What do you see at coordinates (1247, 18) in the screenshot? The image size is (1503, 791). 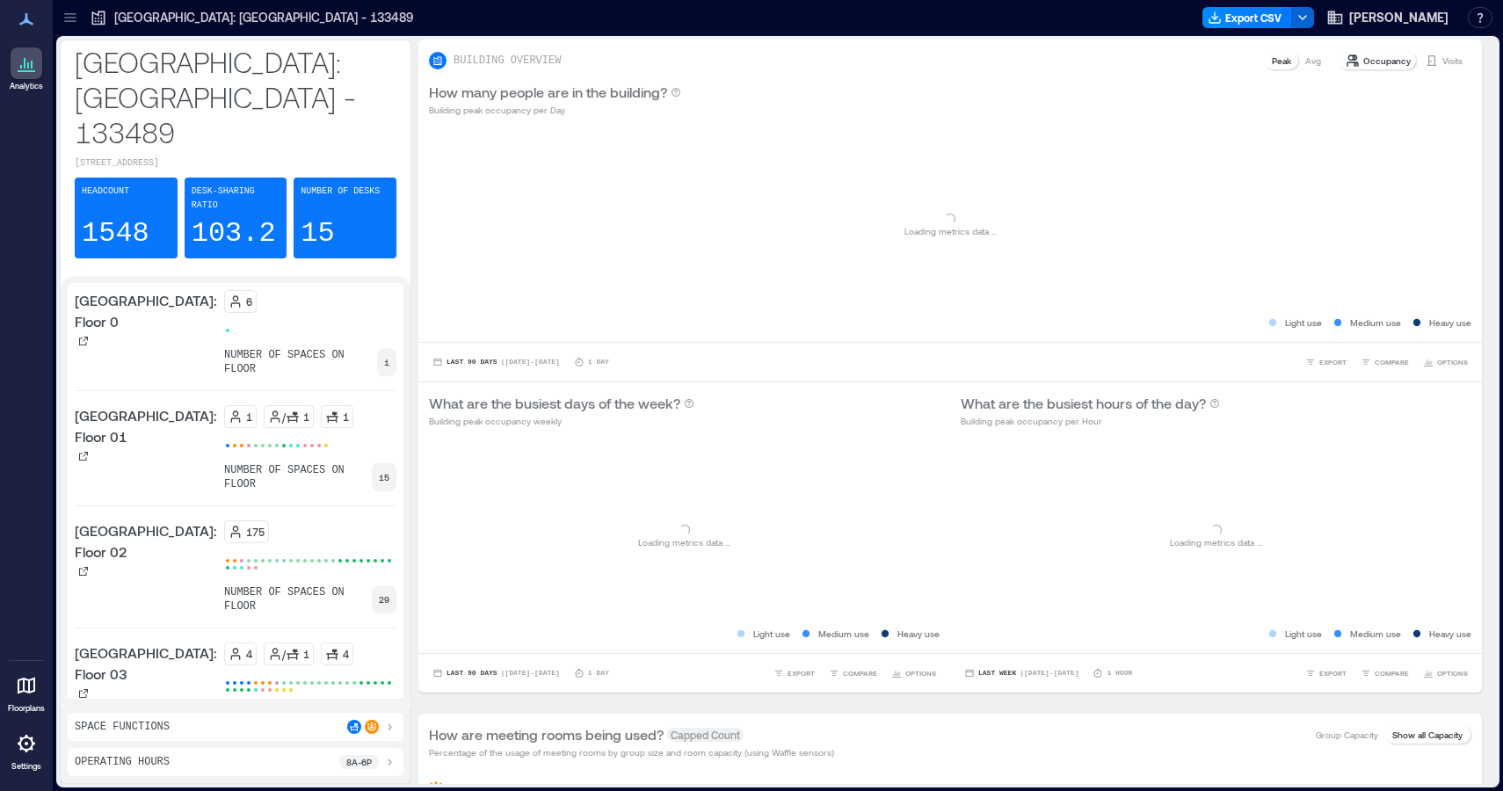 I see `button: Export CSV` at bounding box center [1247, 18].